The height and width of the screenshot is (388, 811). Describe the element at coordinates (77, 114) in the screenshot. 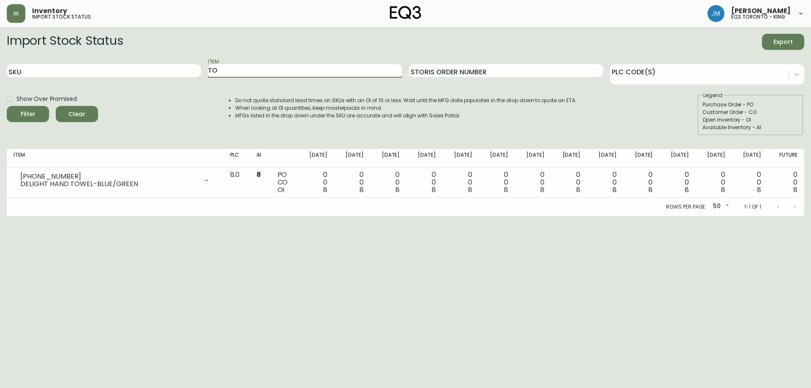

I see `button: Clear` at that location.